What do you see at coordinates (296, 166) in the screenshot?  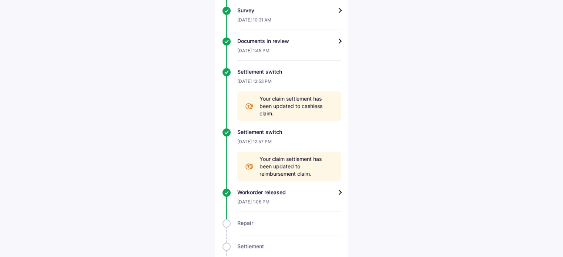 I see `span: Your claim settlement has been updated to reimbursement claim.` at bounding box center [296, 166].